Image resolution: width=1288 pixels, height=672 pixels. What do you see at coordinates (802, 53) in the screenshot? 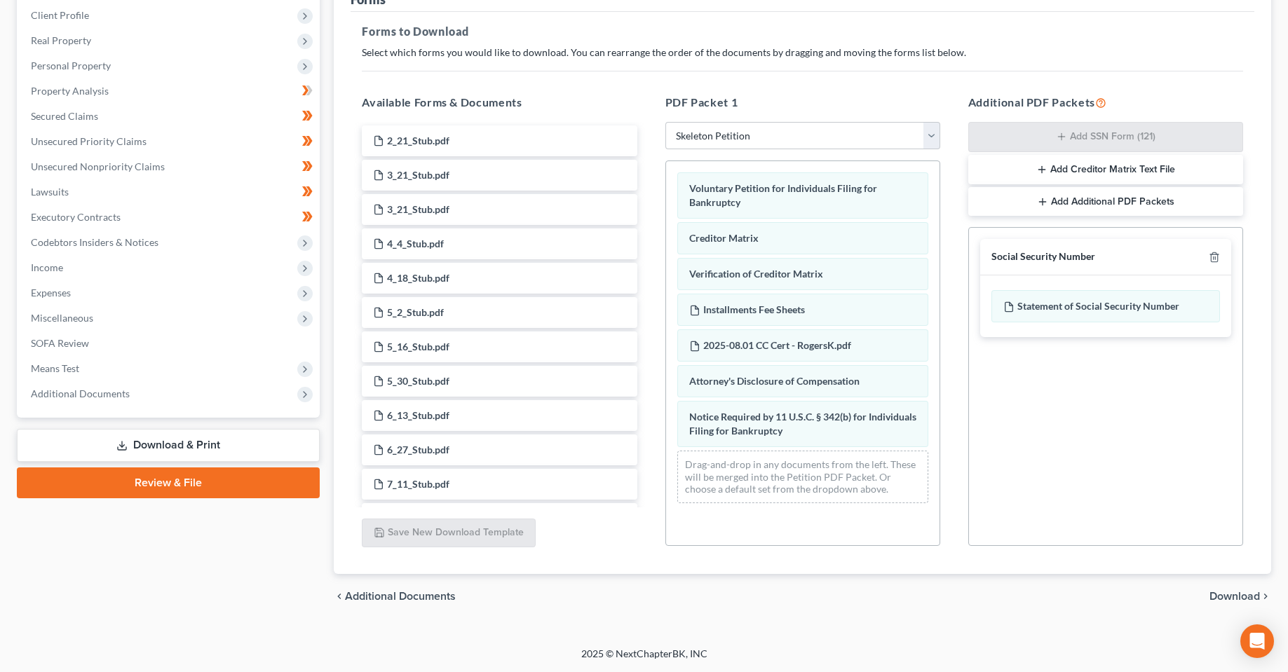
I see `p: Select which forms you would like to download. You can rearrange the order of the documents by dr...` at bounding box center [802, 53].